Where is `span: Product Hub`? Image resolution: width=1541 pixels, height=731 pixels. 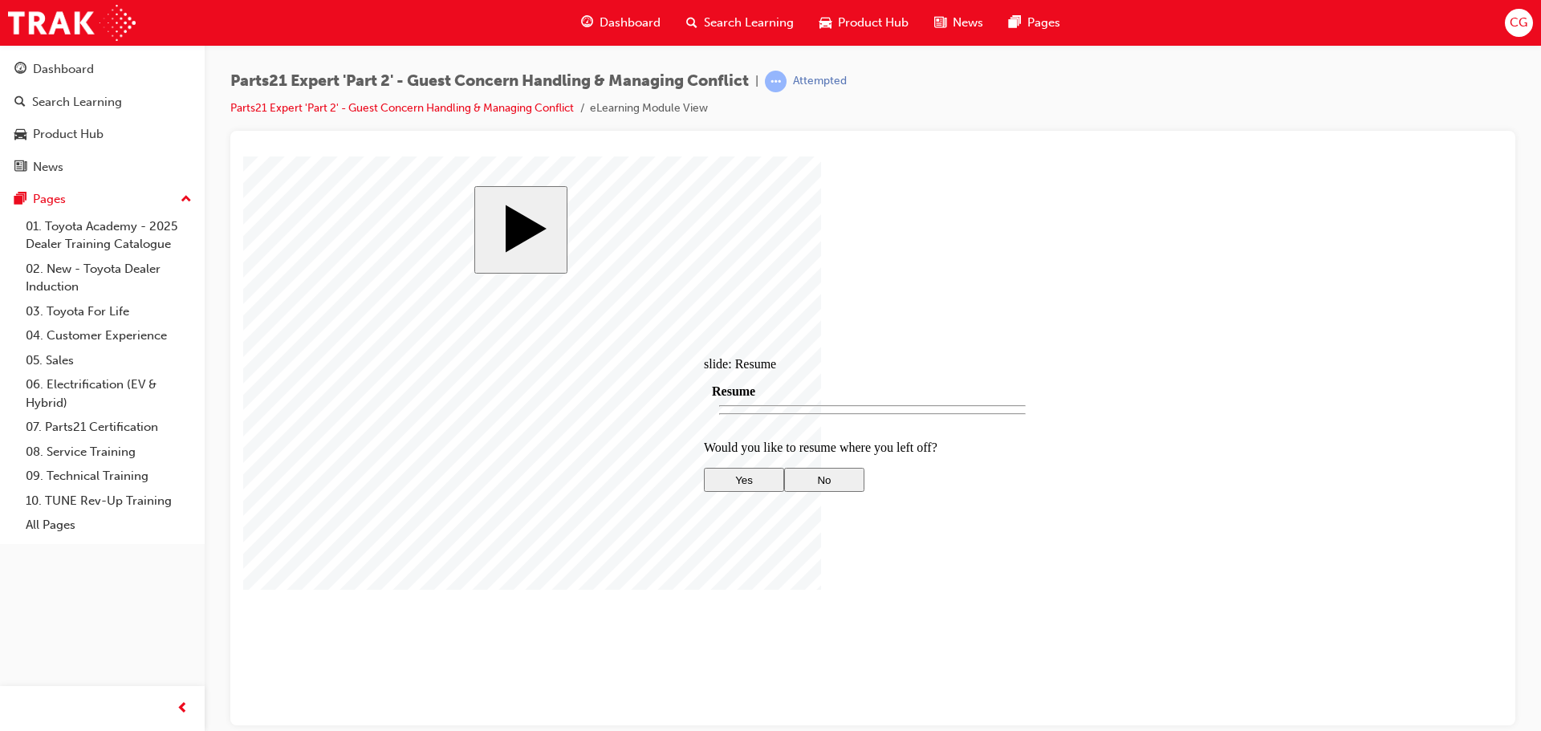 span: Product Hub is located at coordinates (873, 22).